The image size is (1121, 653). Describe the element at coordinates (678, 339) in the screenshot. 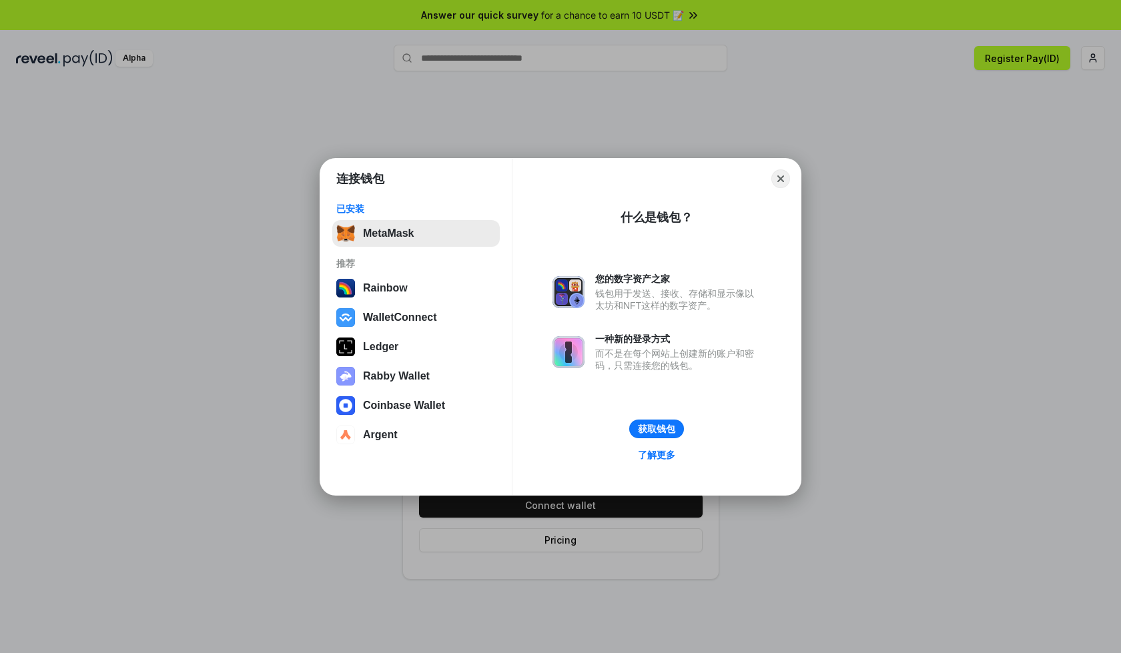

I see `div: 一种新的登录方式` at that location.